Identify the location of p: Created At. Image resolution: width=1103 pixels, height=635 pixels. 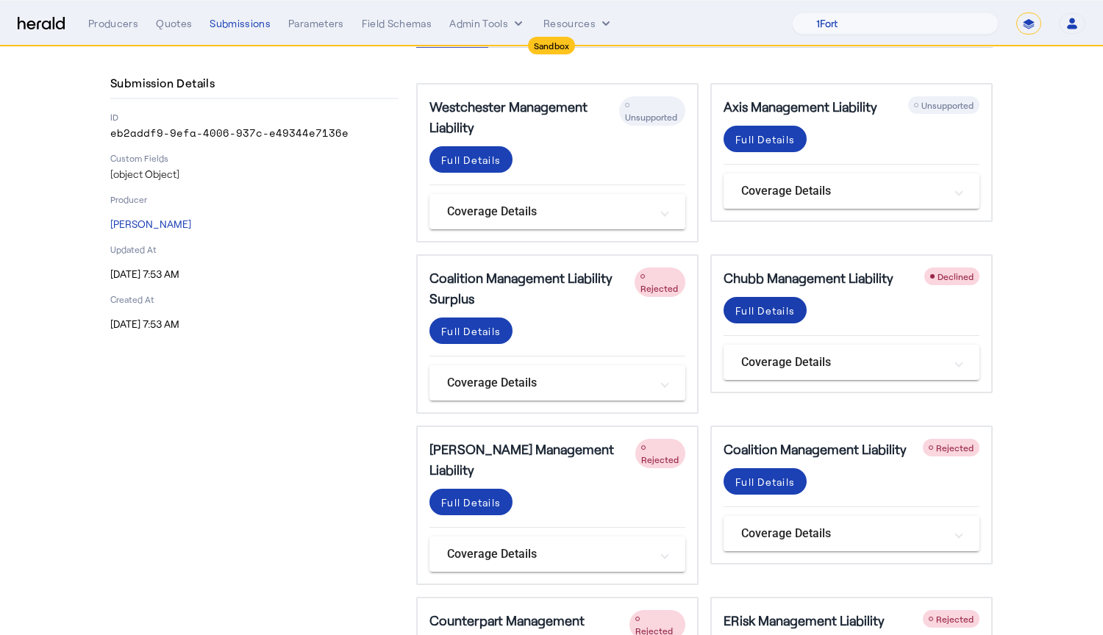
(254, 299).